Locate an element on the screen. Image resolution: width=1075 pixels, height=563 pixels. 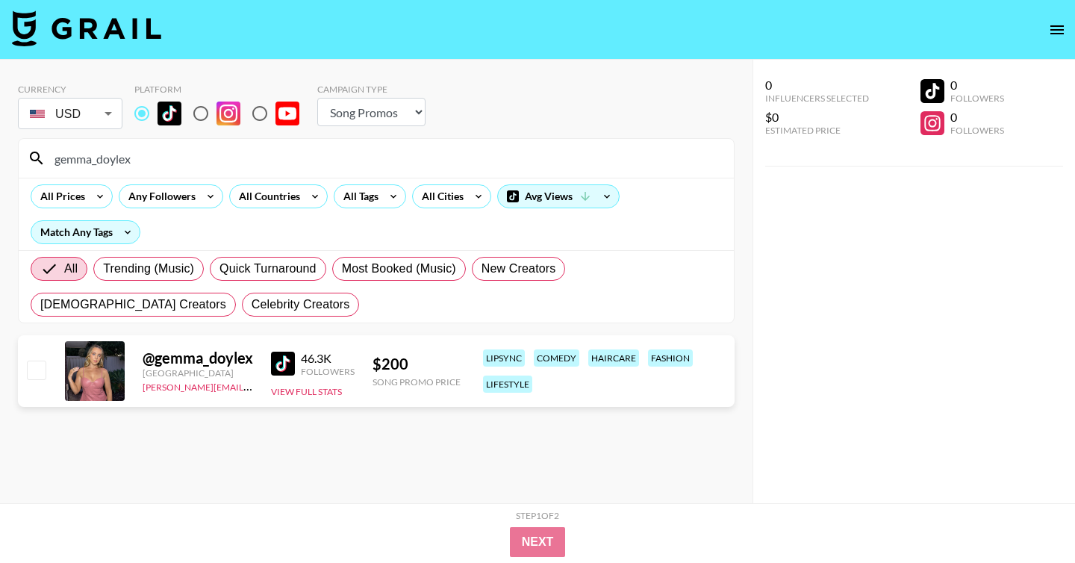
div: fashion is located at coordinates (670, 358).